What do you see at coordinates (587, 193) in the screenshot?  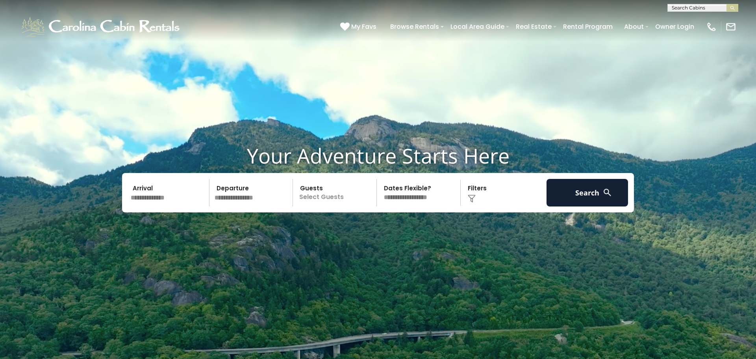 I see `button: Search` at bounding box center [587, 193].